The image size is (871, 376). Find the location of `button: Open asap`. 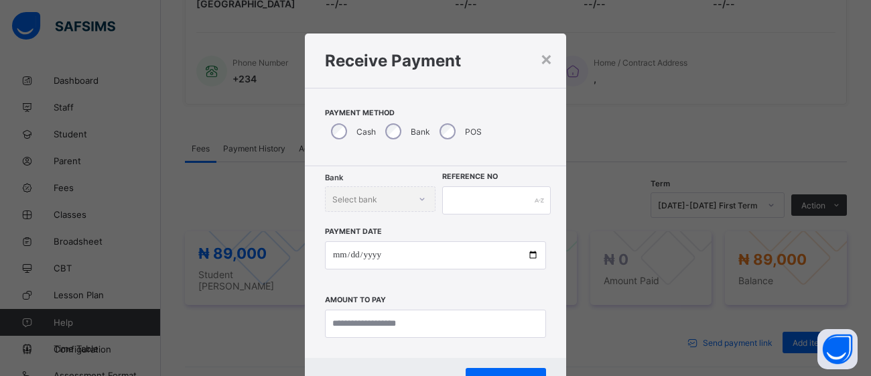

button: Open asap is located at coordinates (837, 349).